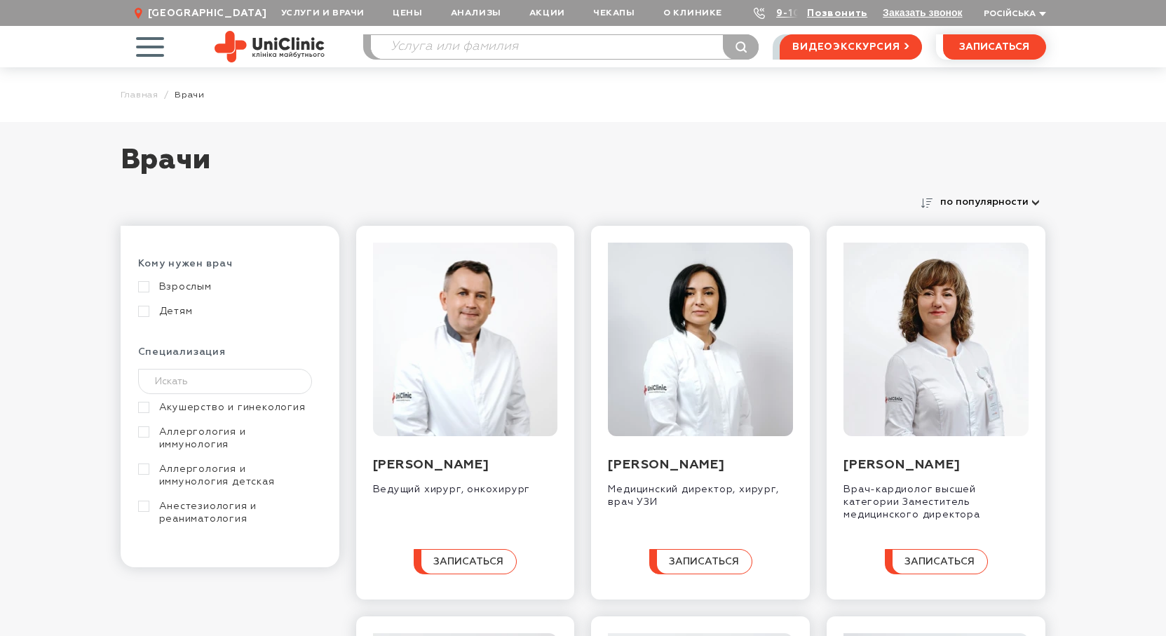 This screenshot has height=636, width=1166. I want to click on a: Детям, so click(228, 311).